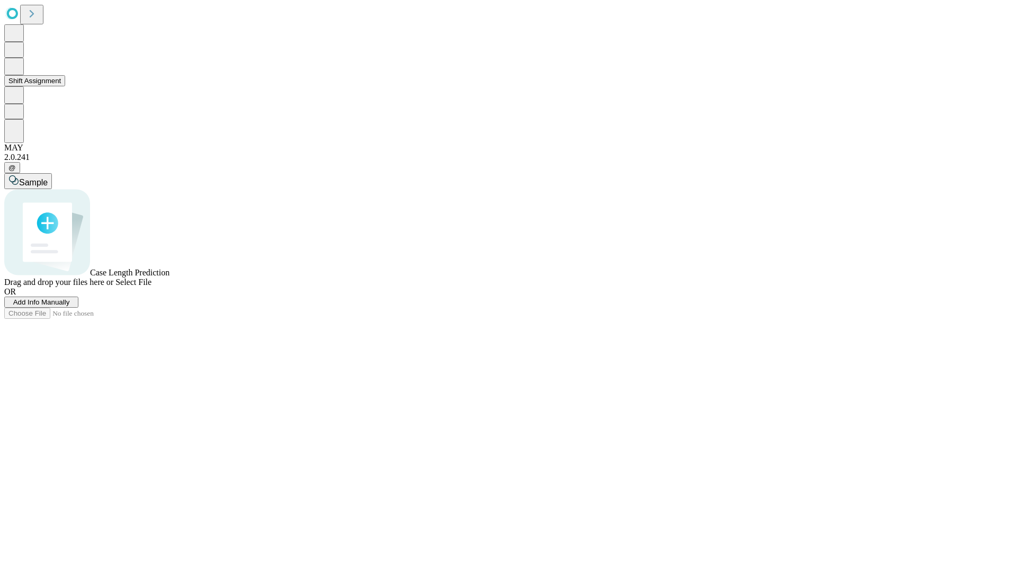  Describe the element at coordinates (59, 282) in the screenshot. I see `span: Drag and drop your files here or` at that location.